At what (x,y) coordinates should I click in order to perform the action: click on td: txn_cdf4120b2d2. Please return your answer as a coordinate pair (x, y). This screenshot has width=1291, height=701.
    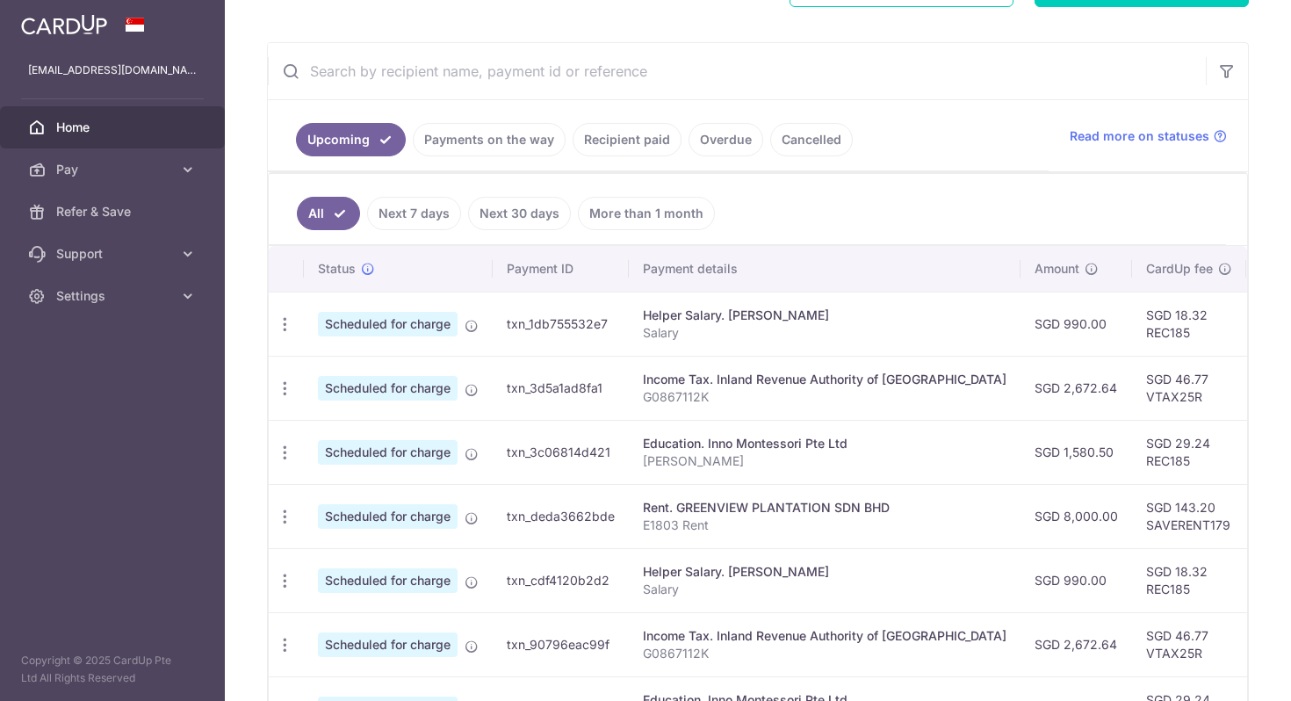
    Looking at the image, I should click on (560, 579).